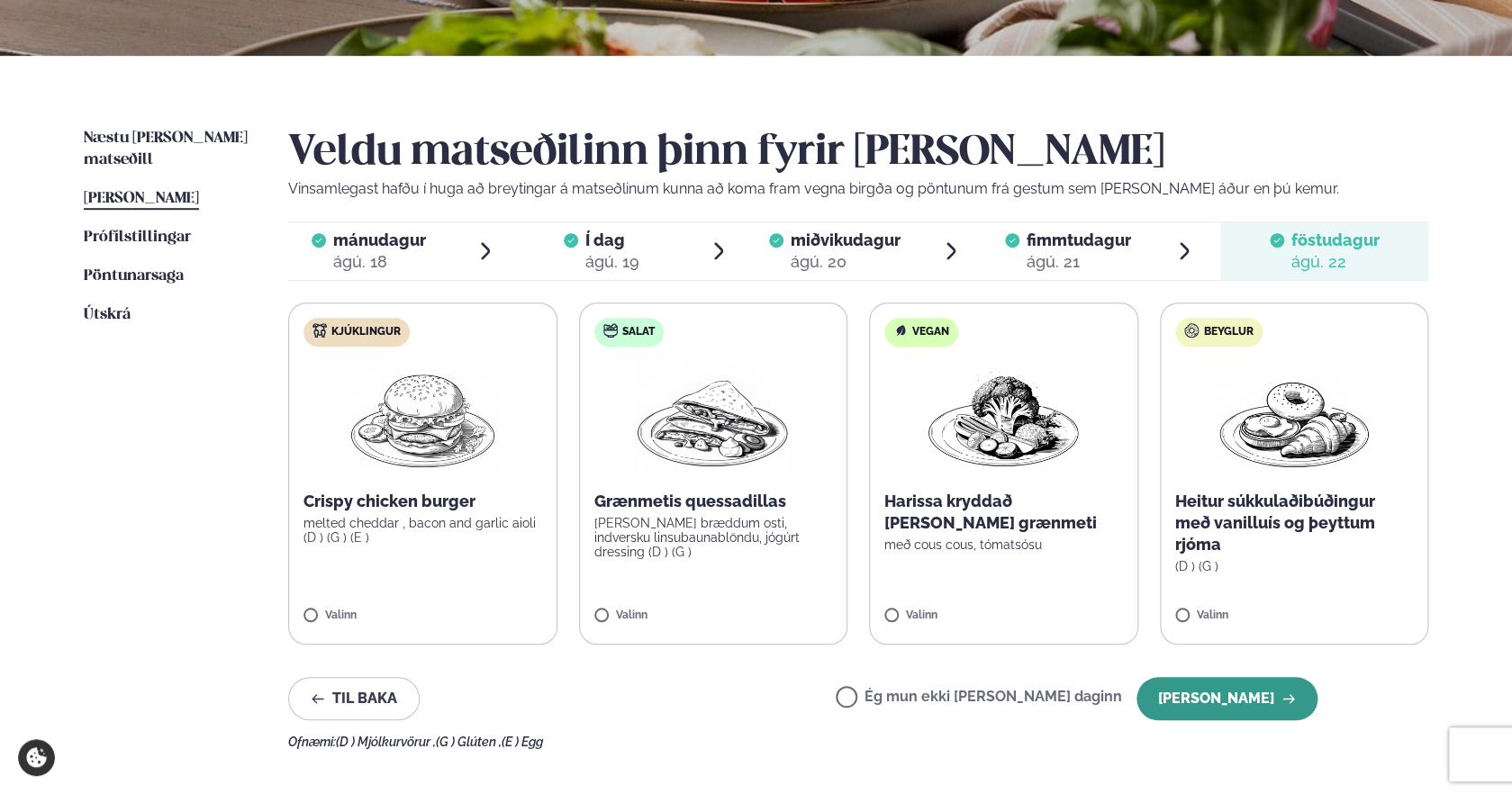  What do you see at coordinates (379, 262) in the screenshot?
I see `div: ágú. 18` at bounding box center [379, 262].